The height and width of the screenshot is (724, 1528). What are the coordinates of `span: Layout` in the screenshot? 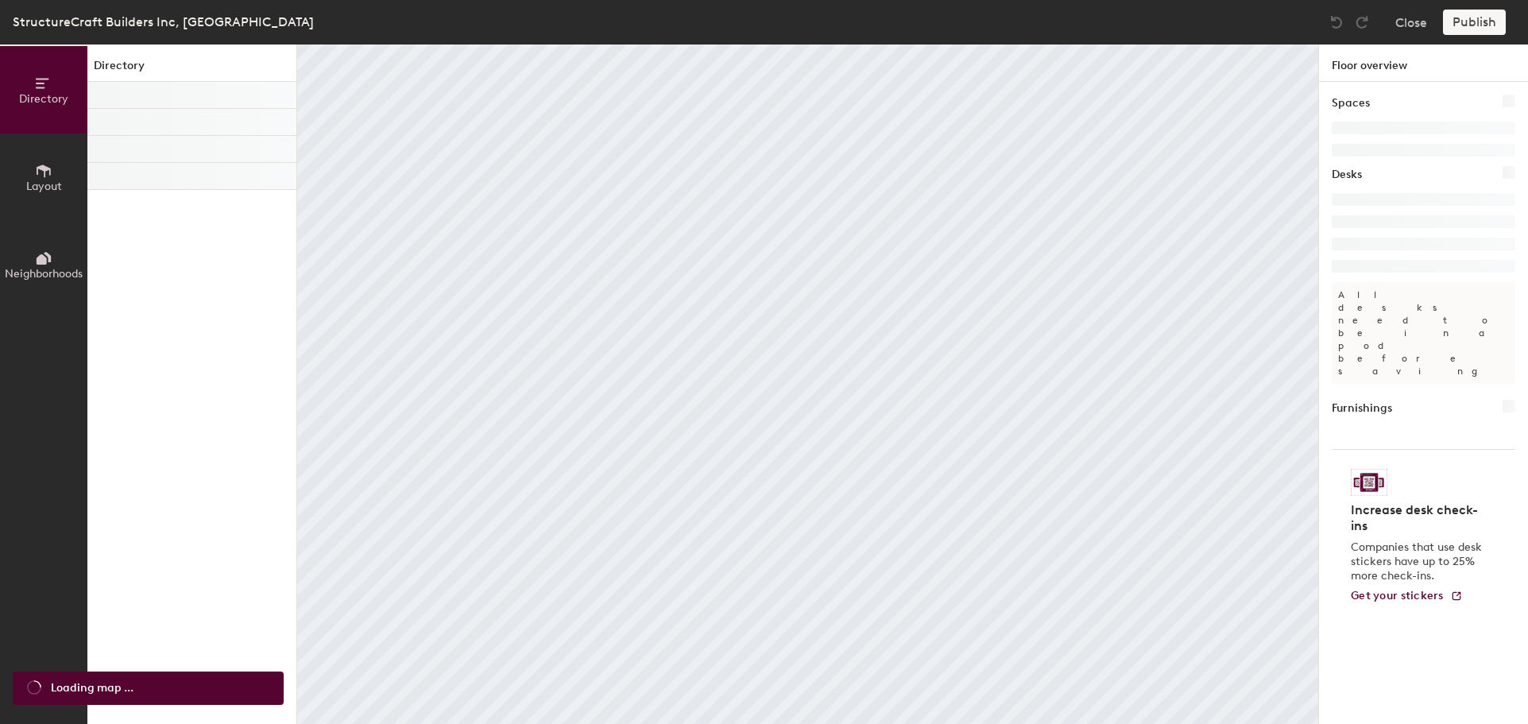 It's located at (44, 186).